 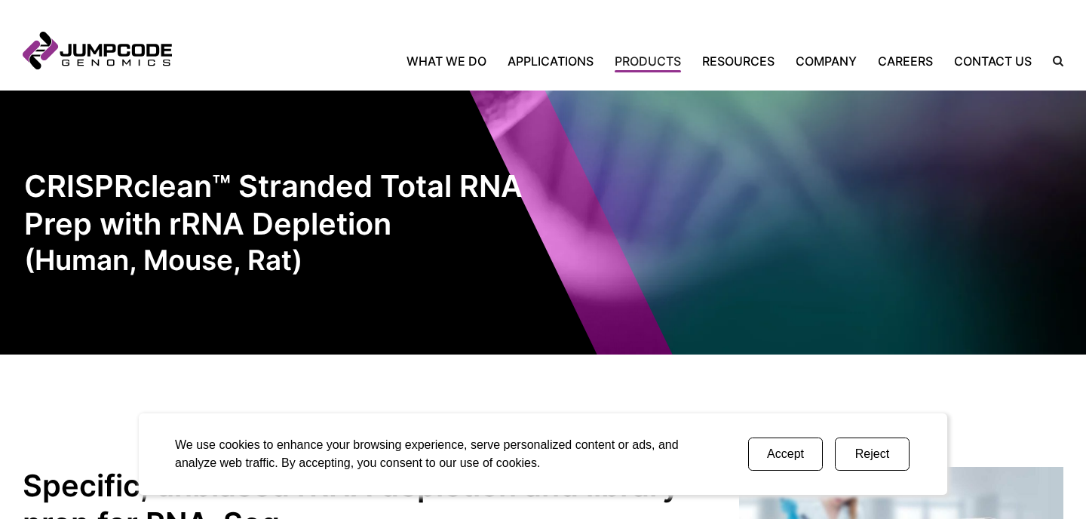 I want to click on a: Applications, so click(x=551, y=61).